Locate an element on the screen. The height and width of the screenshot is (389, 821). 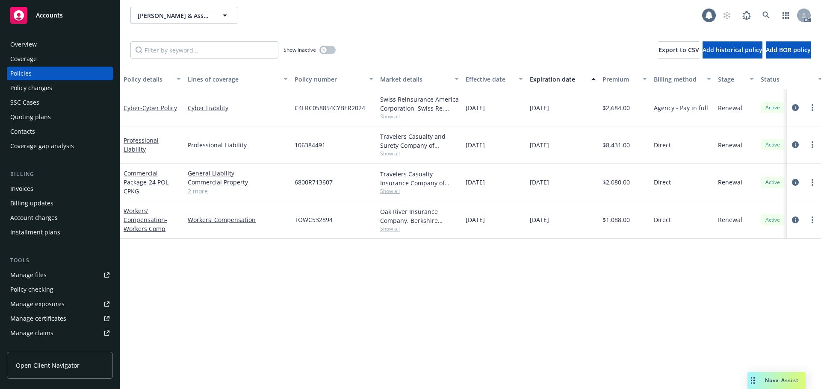
div: Overview is located at coordinates (24, 44).